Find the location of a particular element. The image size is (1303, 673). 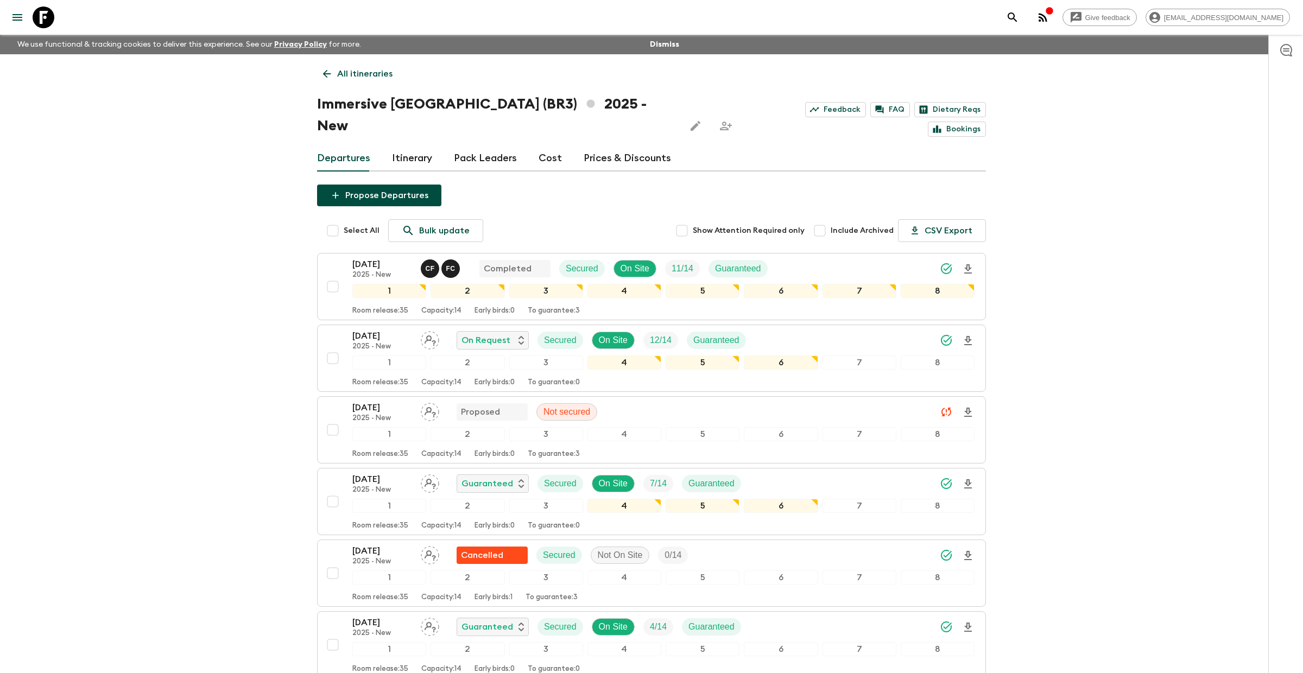

p: Not On Site is located at coordinates (620, 555).